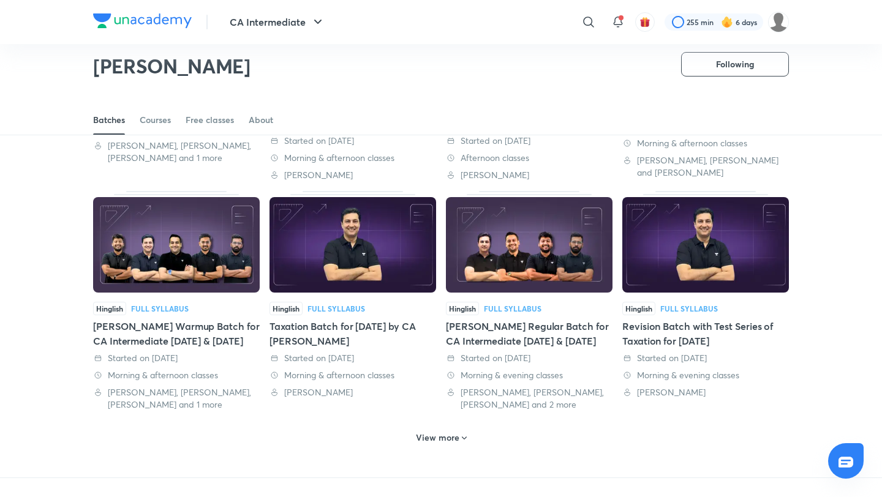 The height and width of the screenshot is (497, 882). What do you see at coordinates (353, 301) in the screenshot?
I see `div: Taxation Batch for Jan'26 by CA Arvind Tuli` at bounding box center [353, 301].